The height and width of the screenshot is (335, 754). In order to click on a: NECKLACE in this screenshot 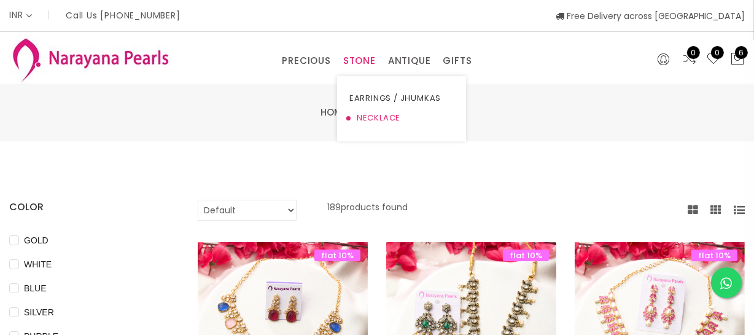, I will do `click(401, 118)`.